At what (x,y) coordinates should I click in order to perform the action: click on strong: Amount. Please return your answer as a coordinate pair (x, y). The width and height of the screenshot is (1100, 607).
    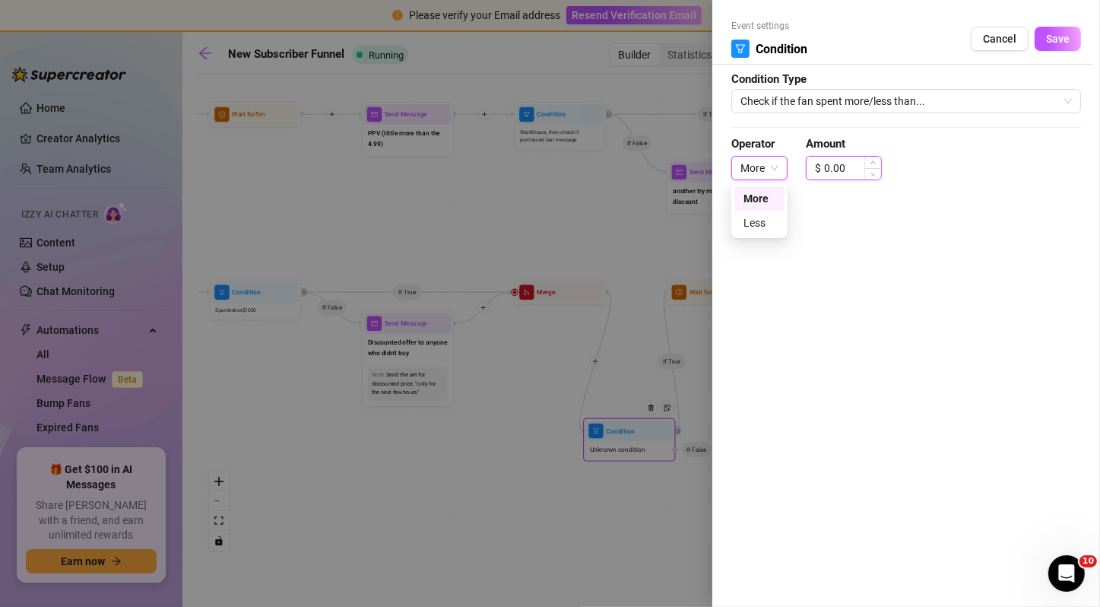
    Looking at the image, I should click on (826, 144).